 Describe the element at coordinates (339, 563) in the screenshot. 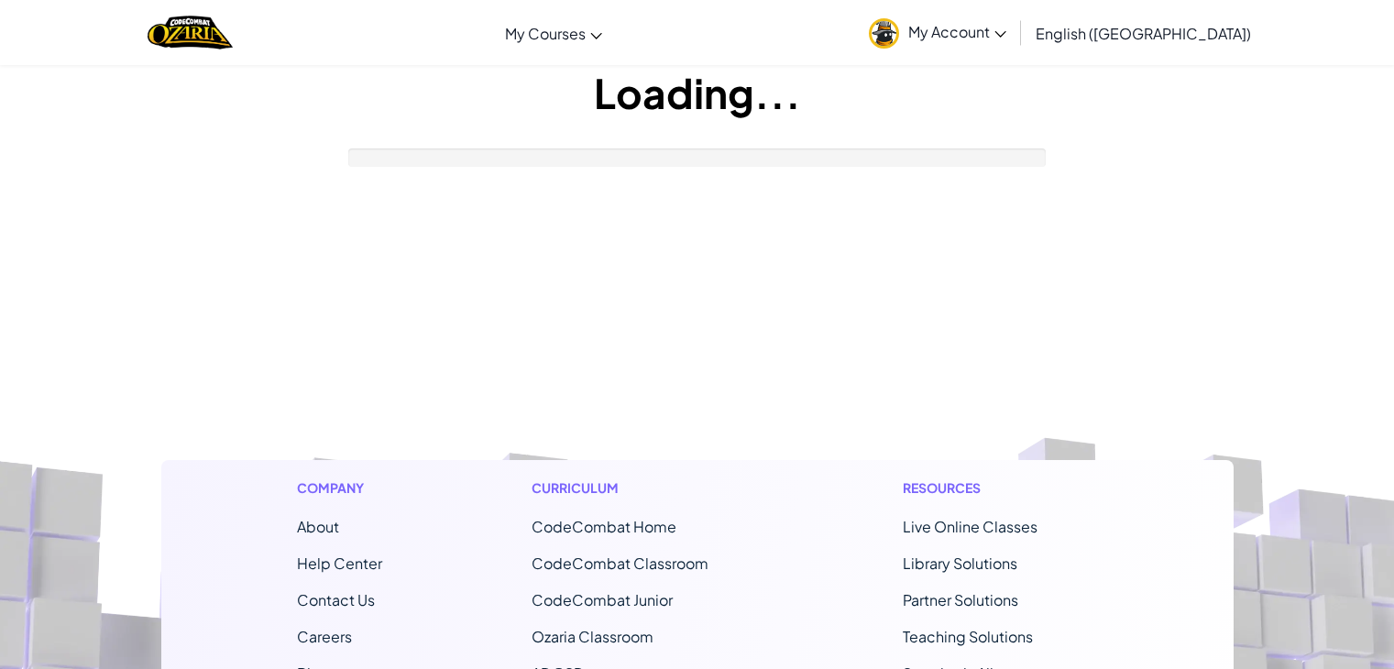

I see `a: Help Center` at that location.